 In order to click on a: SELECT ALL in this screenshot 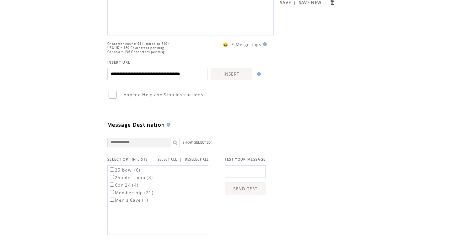, I will do `click(167, 159)`.